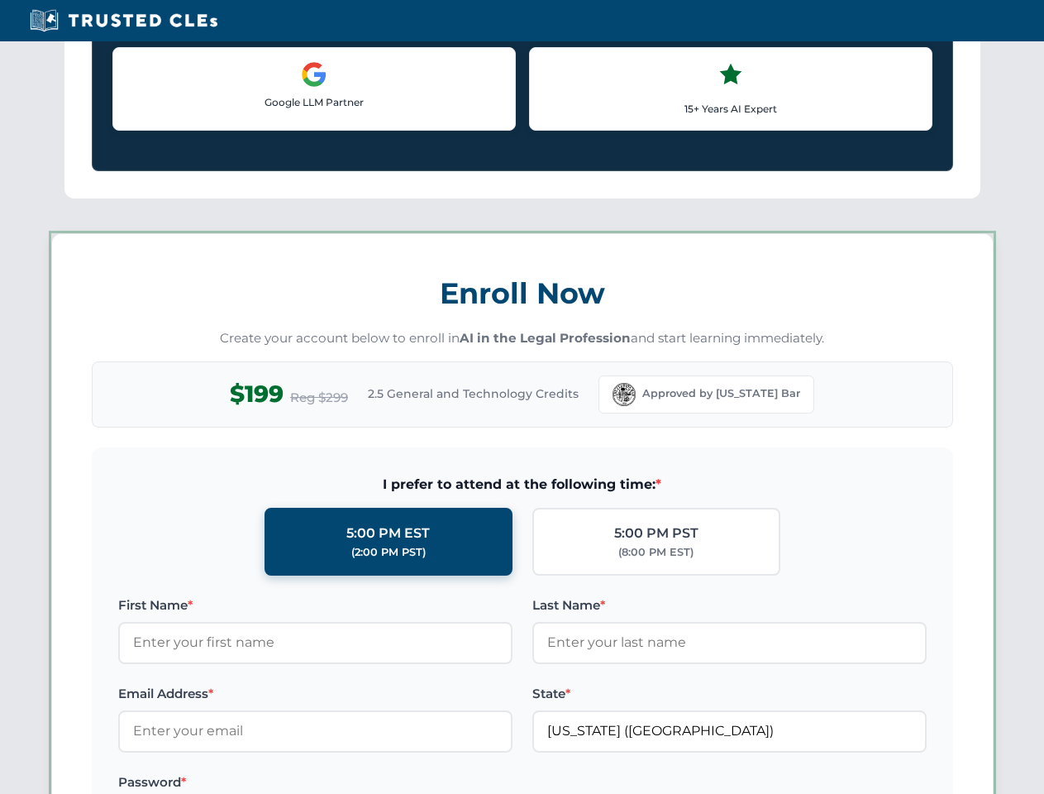 The height and width of the screenshot is (794, 1044). I want to click on label: State, so click(729, 694).